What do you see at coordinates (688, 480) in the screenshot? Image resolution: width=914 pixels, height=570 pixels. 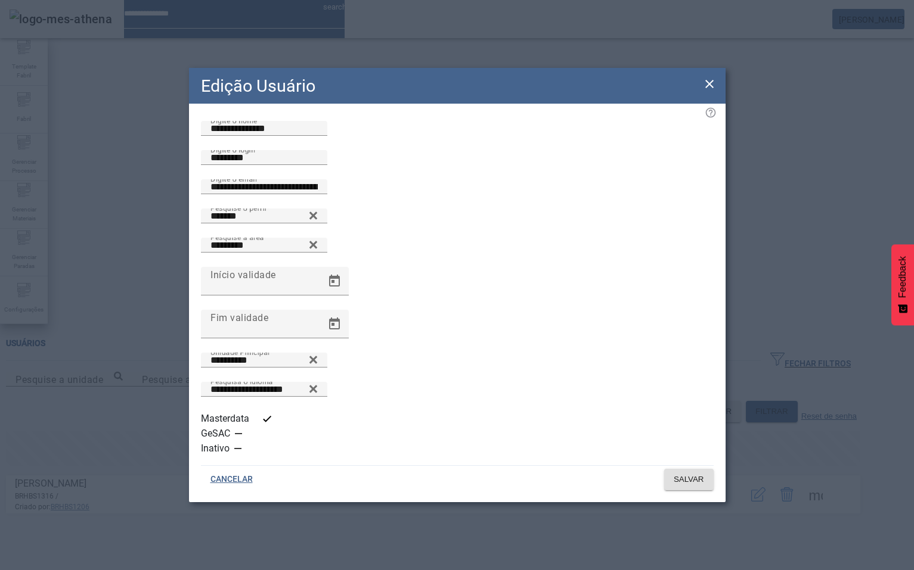 I see `span: SALVAR` at bounding box center [688, 480].